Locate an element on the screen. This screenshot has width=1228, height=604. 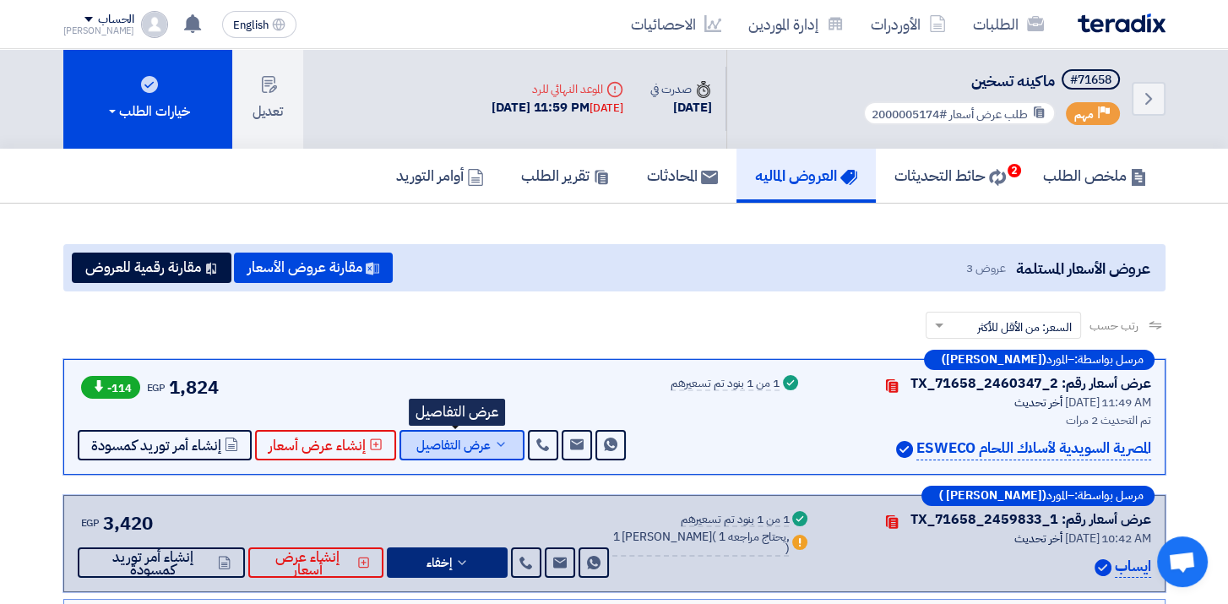
button: مقارنة رقمية للعروض is located at coordinates (151, 268).